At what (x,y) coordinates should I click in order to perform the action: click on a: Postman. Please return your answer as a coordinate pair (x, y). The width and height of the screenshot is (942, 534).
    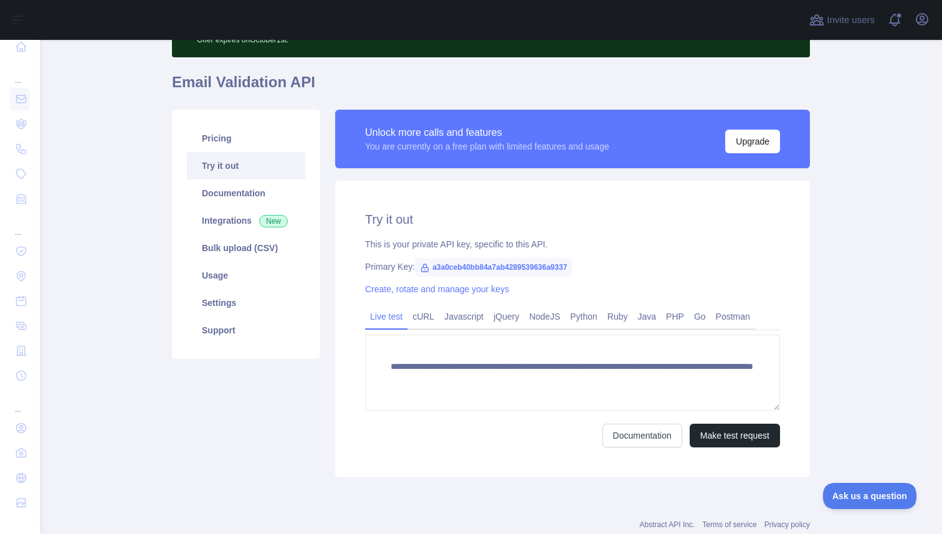
    Looking at the image, I should click on (732, 316).